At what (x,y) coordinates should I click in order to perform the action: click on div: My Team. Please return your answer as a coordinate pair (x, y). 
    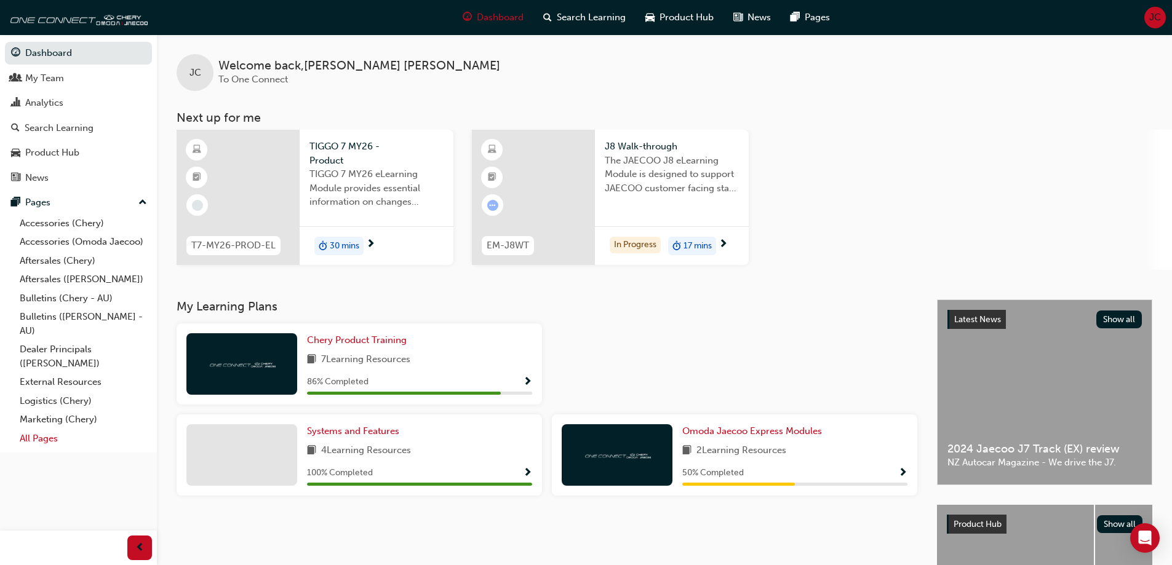
    Looking at the image, I should click on (44, 78).